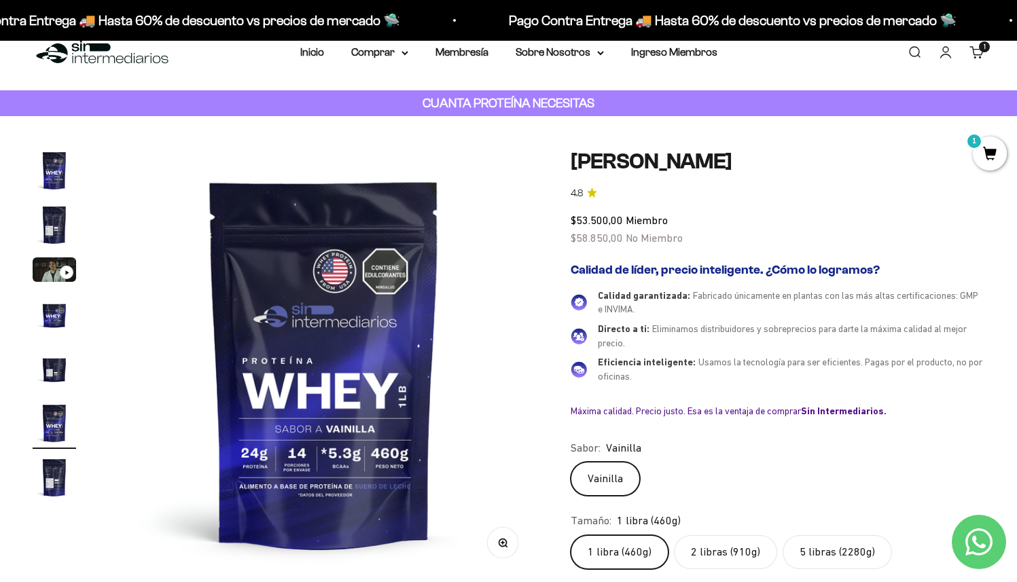  What do you see at coordinates (579, 369) in the screenshot?
I see `img: Eficiencia inteligente` at bounding box center [579, 369].